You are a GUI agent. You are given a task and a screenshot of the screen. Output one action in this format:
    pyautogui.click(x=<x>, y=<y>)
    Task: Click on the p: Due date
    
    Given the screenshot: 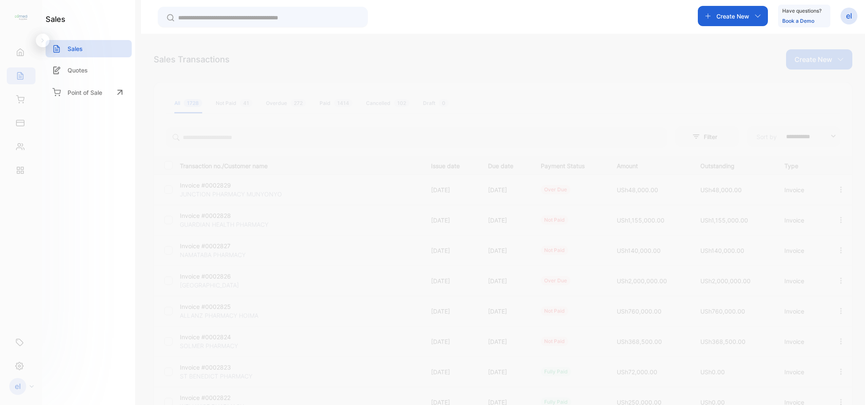 What is the action you would take?
    pyautogui.click(x=505, y=165)
    